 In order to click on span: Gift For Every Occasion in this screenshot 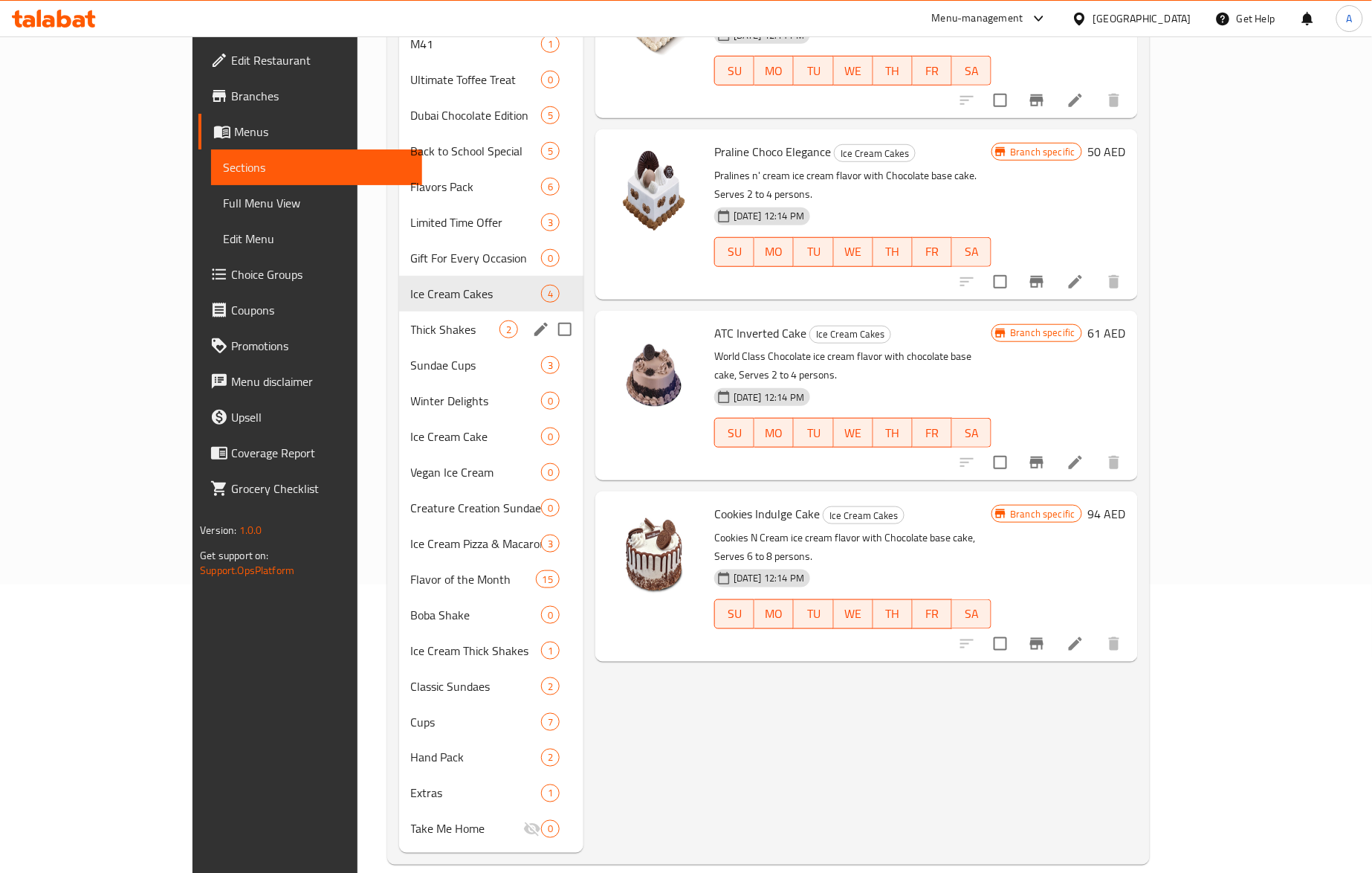, I will do `click(476, 258)`.